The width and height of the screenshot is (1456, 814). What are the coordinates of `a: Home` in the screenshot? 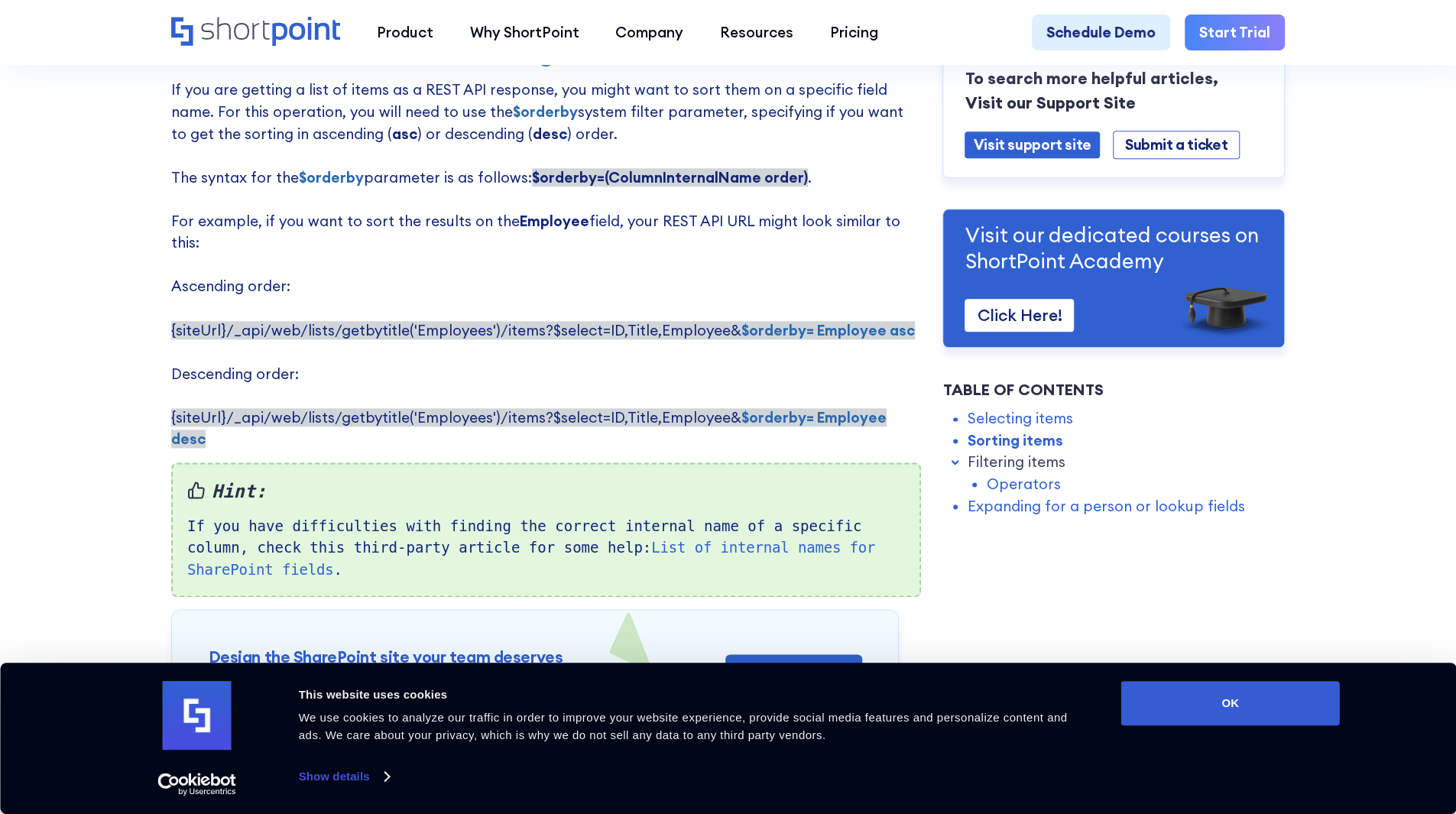 It's located at (255, 32).